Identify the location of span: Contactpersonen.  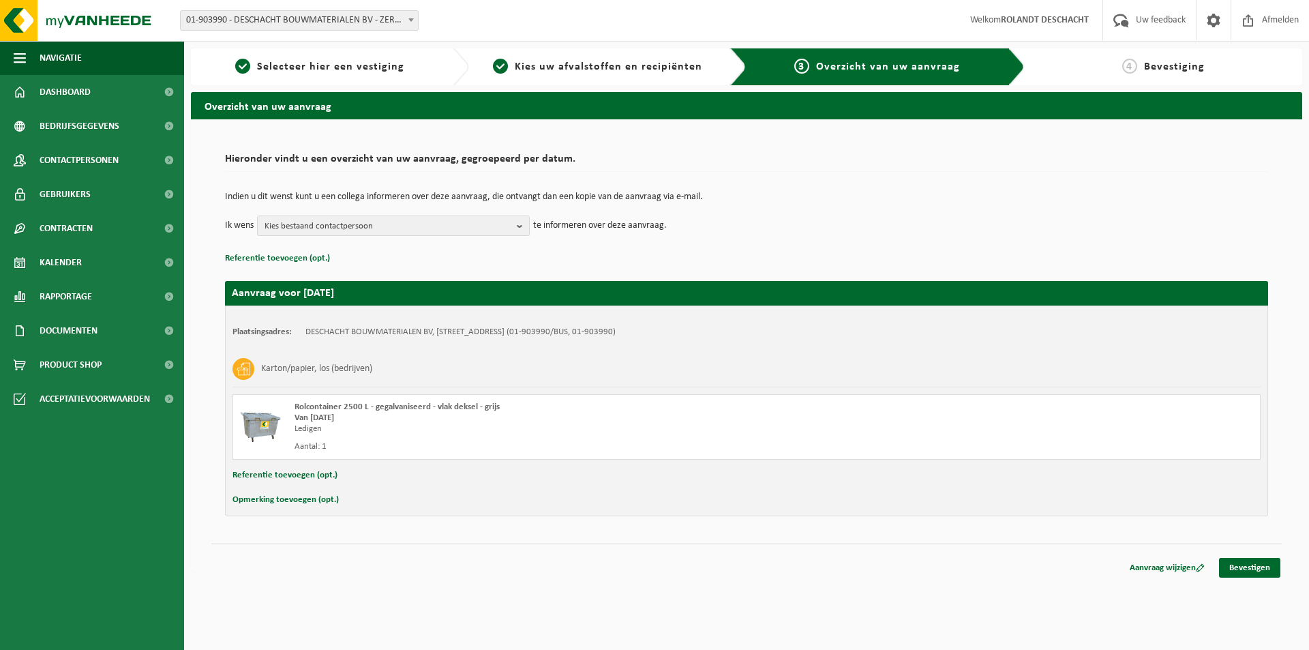
(79, 160).